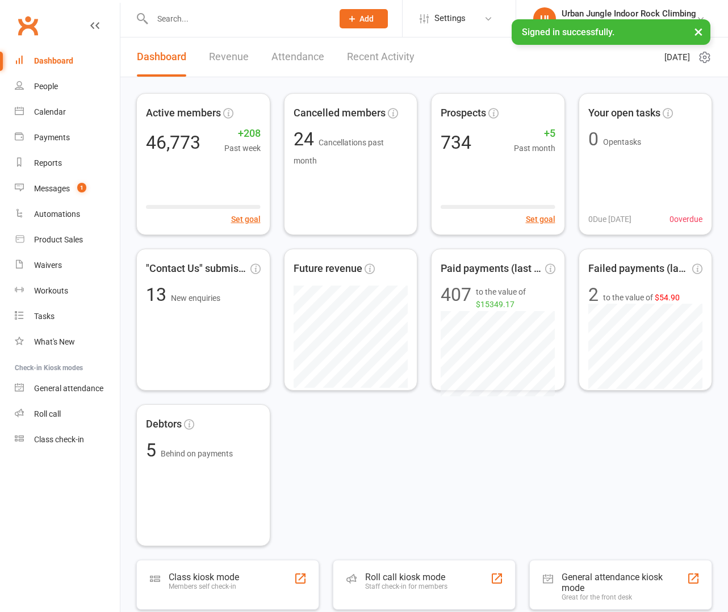 The height and width of the screenshot is (612, 728). Describe the element at coordinates (57, 214) in the screenshot. I see `div: Automations` at that location.